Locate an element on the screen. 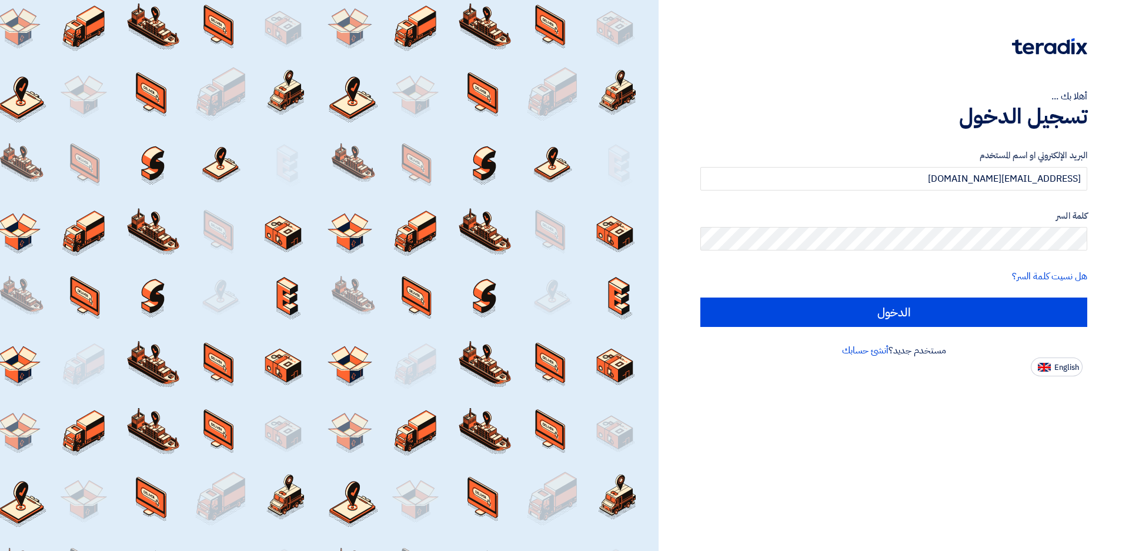 The height and width of the screenshot is (551, 1129). button: English is located at coordinates (1056, 367).